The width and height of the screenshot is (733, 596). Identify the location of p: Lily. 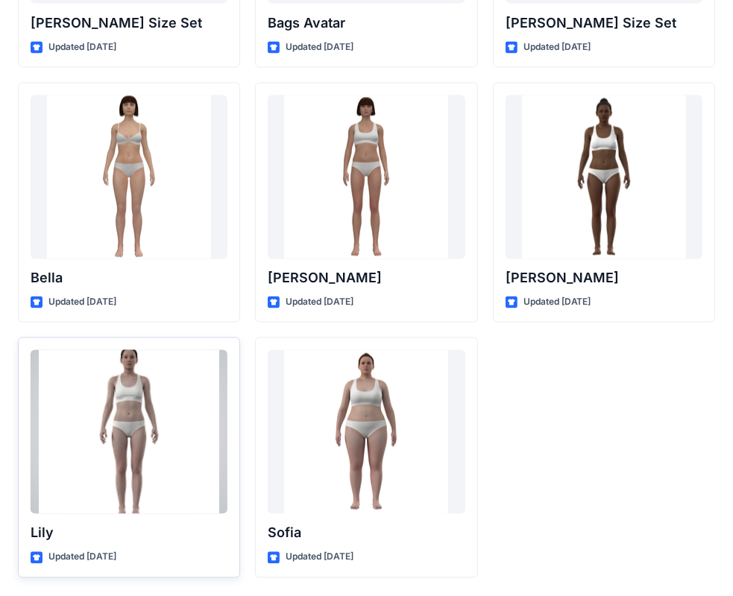
(129, 534).